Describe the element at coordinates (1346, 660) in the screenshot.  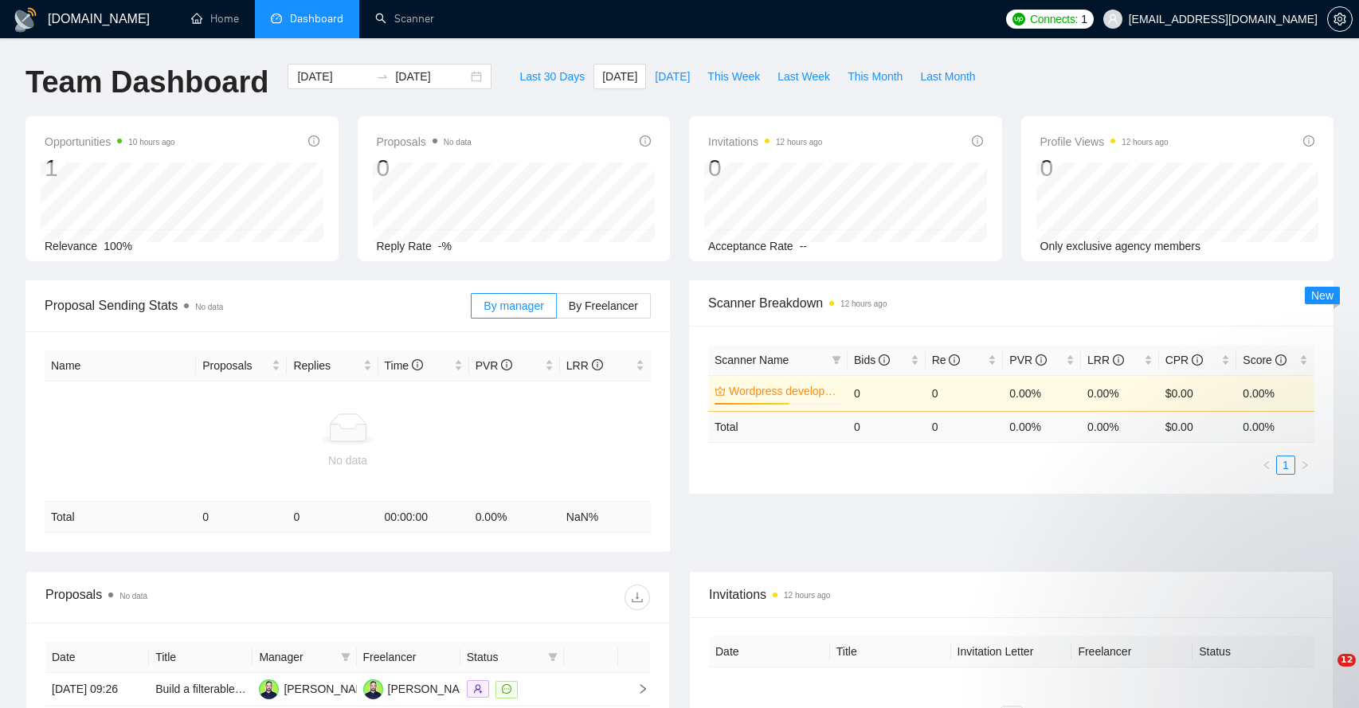
I see `span: 12` at that location.